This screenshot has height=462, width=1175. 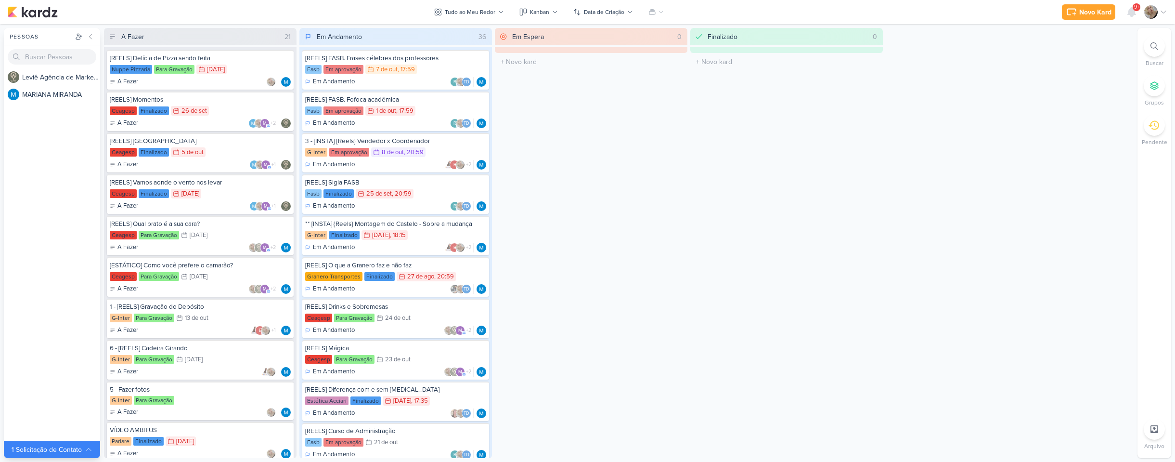 I want to click on button: Novo Kard, so click(x=1089, y=12).